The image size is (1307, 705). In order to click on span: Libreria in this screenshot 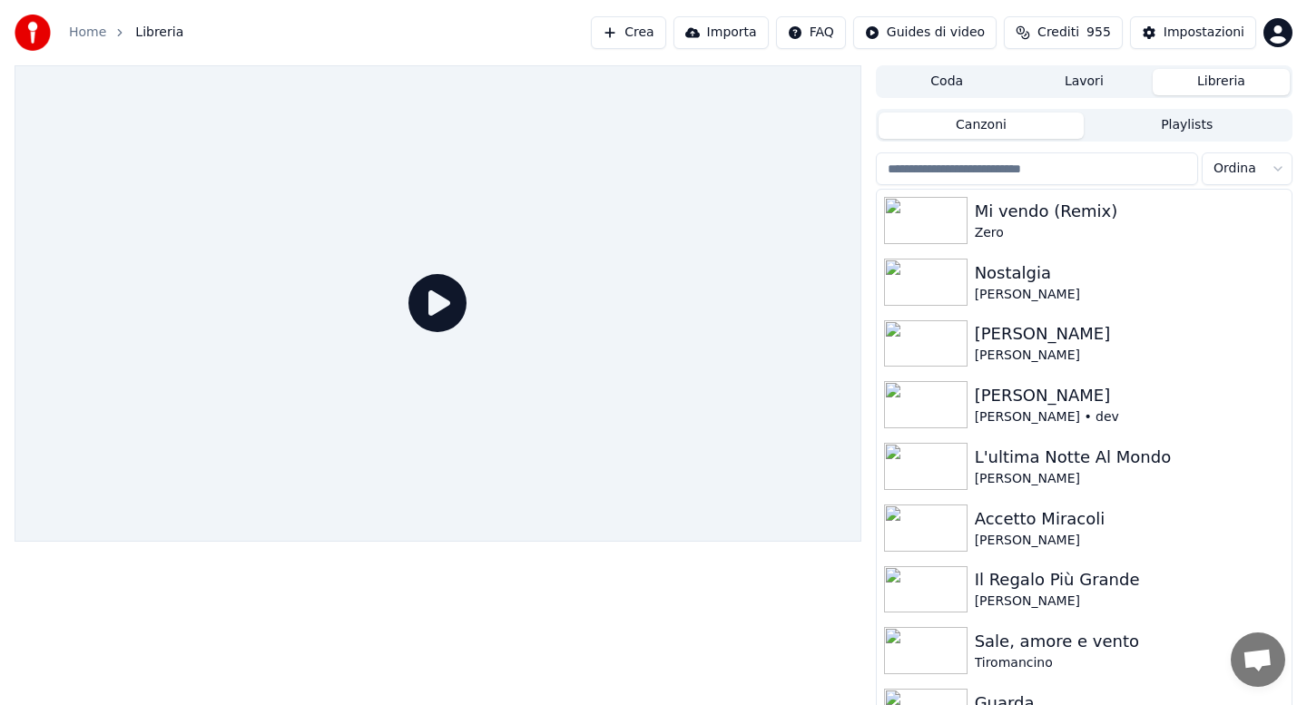, I will do `click(159, 33)`.